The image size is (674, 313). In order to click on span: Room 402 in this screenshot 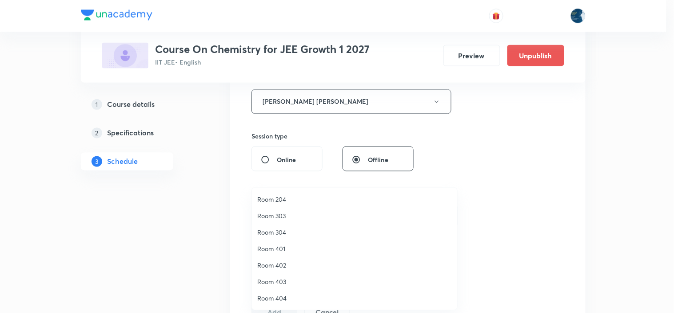, I will do `click(355, 265)`.